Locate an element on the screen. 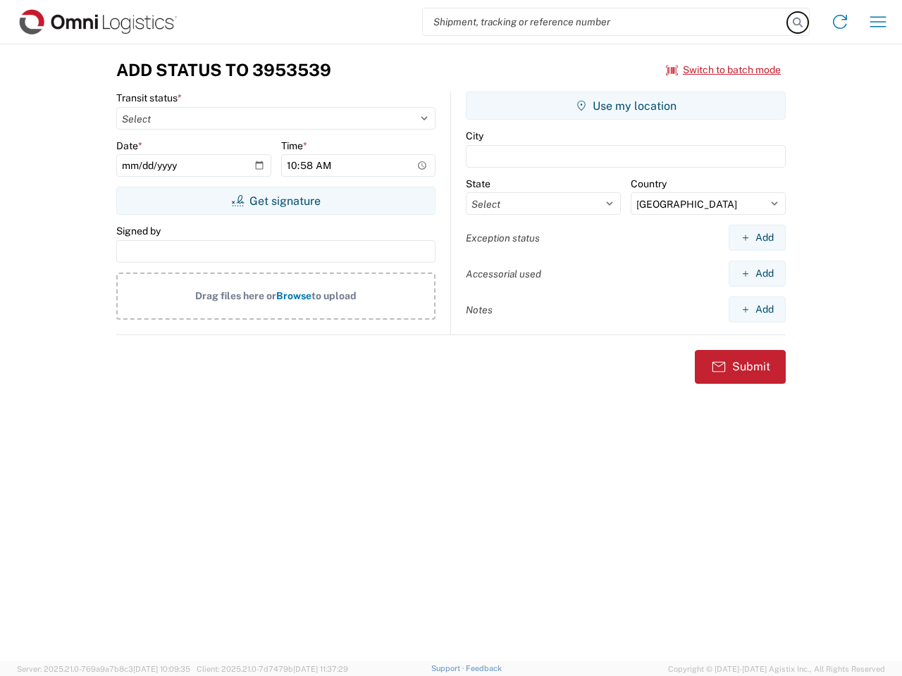  label: Exception status is located at coordinates (502, 238).